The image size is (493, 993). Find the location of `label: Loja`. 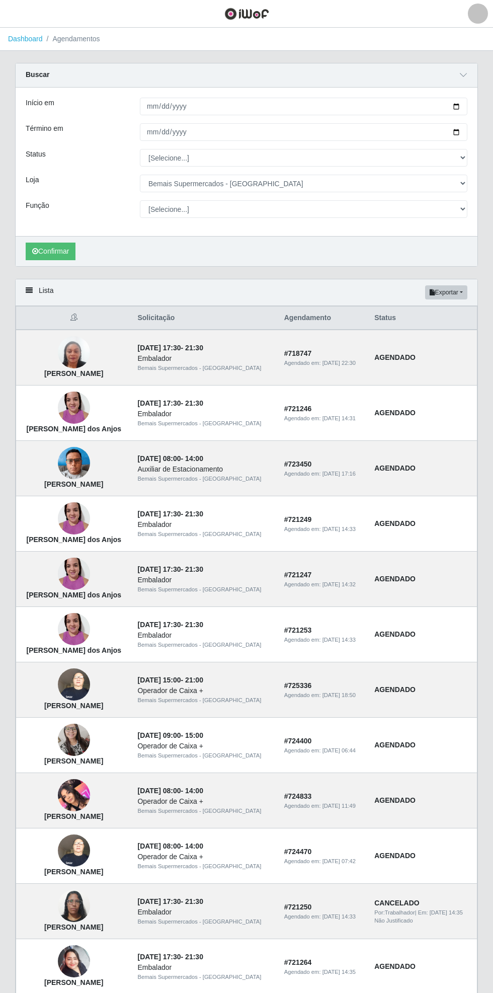

label: Loja is located at coordinates (32, 180).